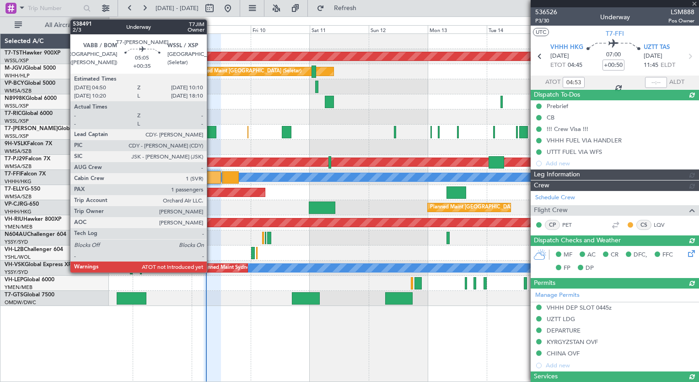  Describe the element at coordinates (16, 234) in the screenshot. I see `span: N604AU` at that location.